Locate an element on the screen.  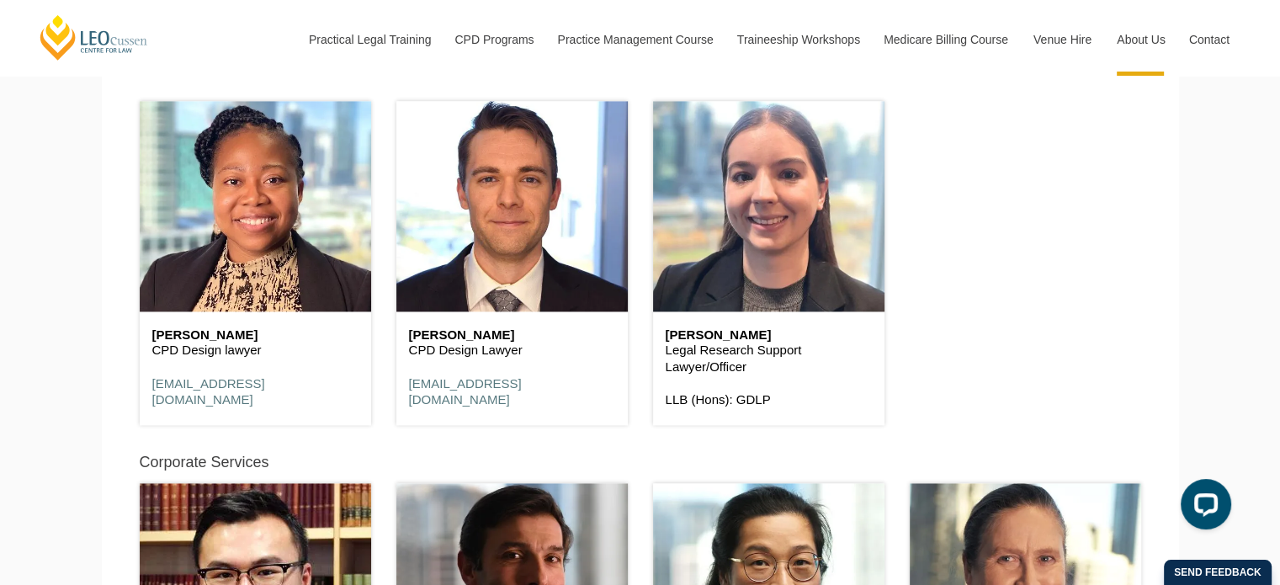
a: Traineeship Workshops is located at coordinates (798, 40).